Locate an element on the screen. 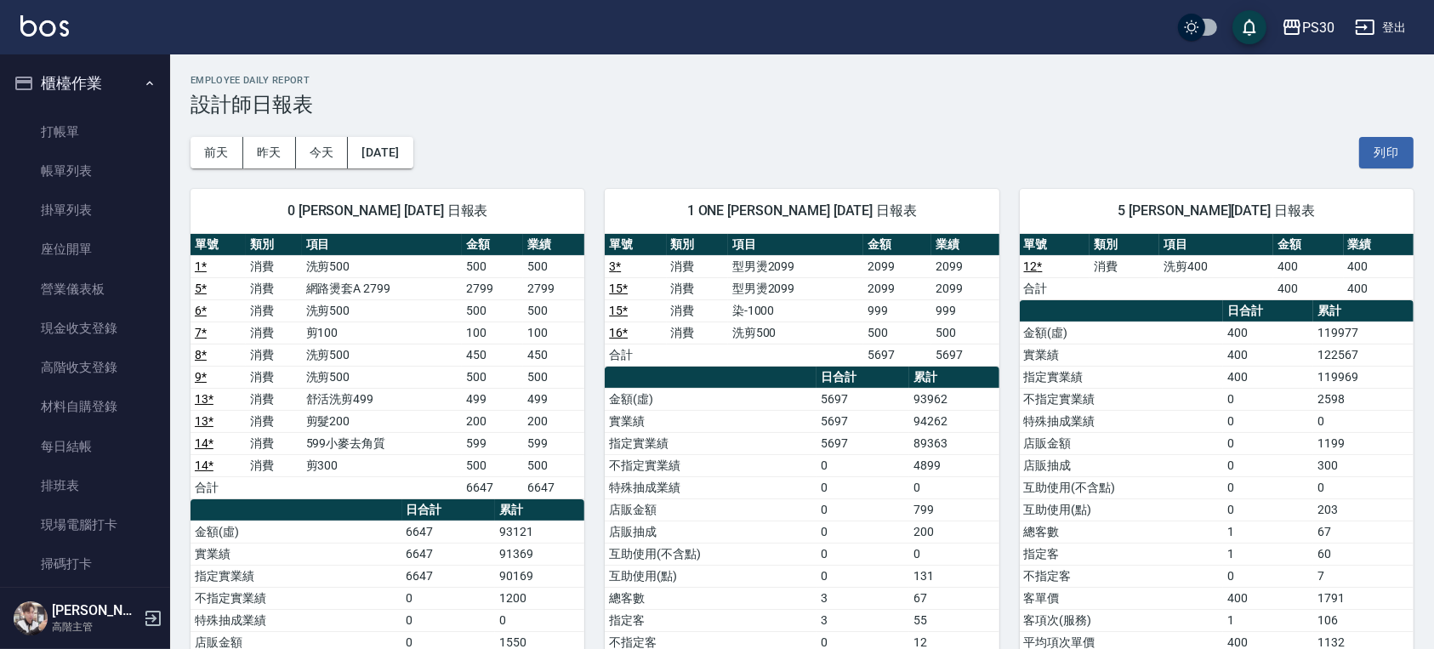 Image resolution: width=1434 pixels, height=649 pixels. td: 119977 is located at coordinates (1364, 333).